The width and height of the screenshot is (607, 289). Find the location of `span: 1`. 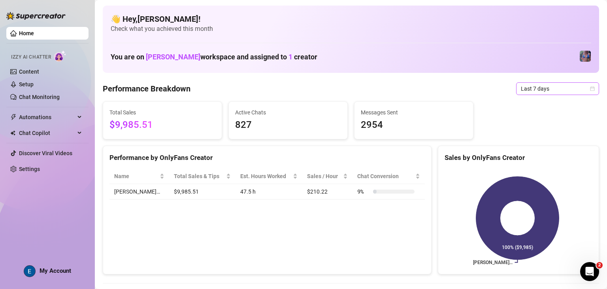

span: 1 is located at coordinates (290, 57).